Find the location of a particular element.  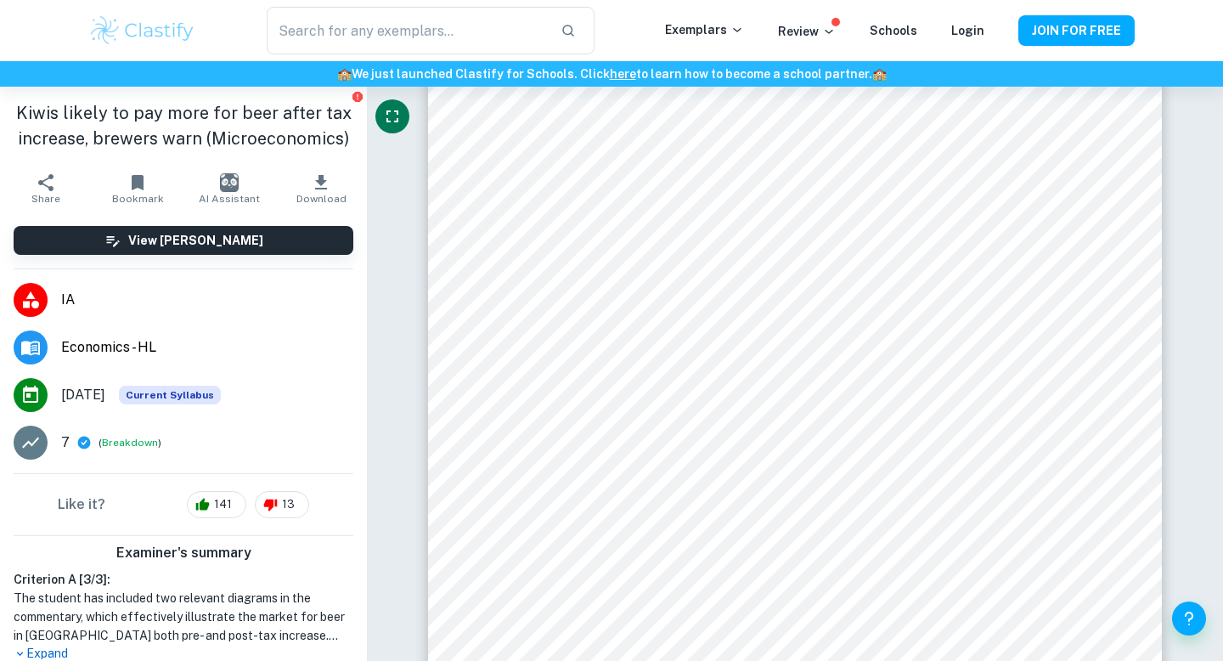

button: Download is located at coordinates (321, 189).